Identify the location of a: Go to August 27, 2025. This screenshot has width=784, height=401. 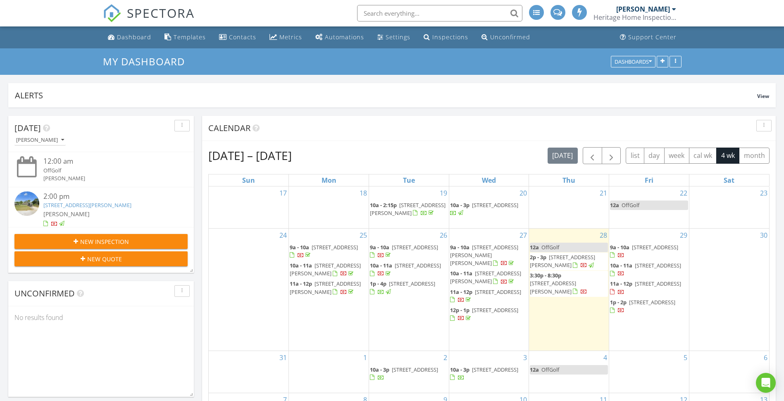
(523, 235).